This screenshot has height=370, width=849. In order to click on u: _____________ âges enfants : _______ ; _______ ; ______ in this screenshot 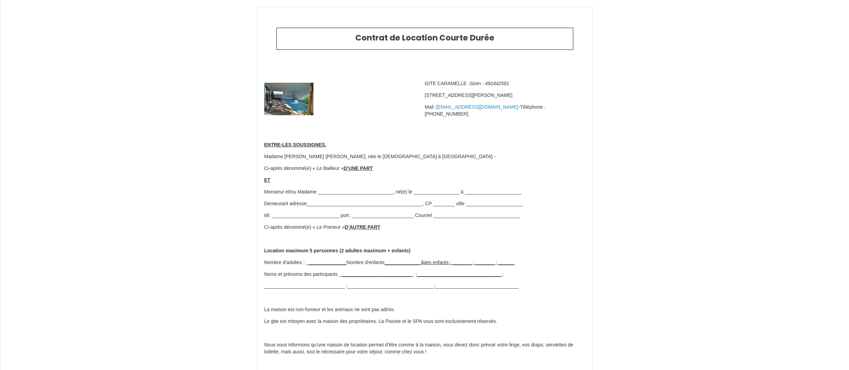, I will do `click(449, 262)`.